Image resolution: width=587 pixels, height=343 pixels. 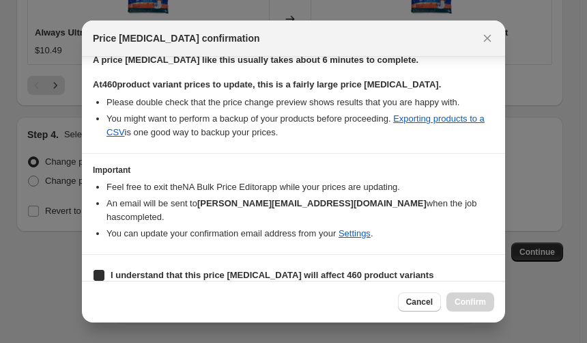 I want to click on li: Please double check that the price change preview shows results that you are happy with., so click(x=300, y=102).